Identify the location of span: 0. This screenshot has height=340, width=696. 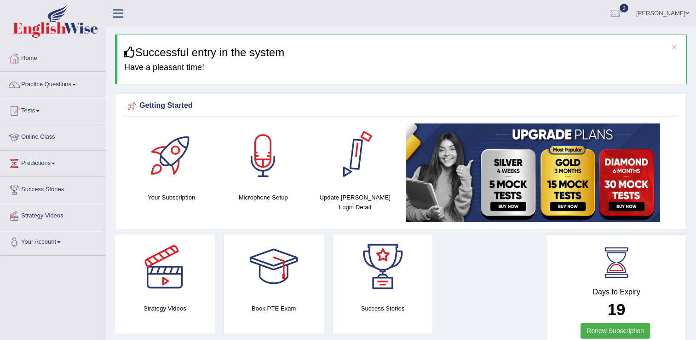
(624, 8).